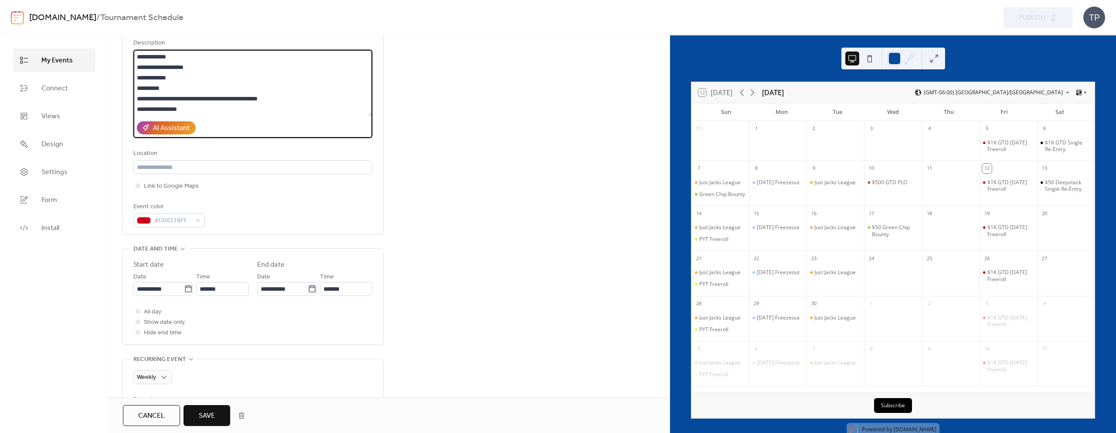  What do you see at coordinates (54, 116) in the screenshot?
I see `a: Views` at bounding box center [54, 116].